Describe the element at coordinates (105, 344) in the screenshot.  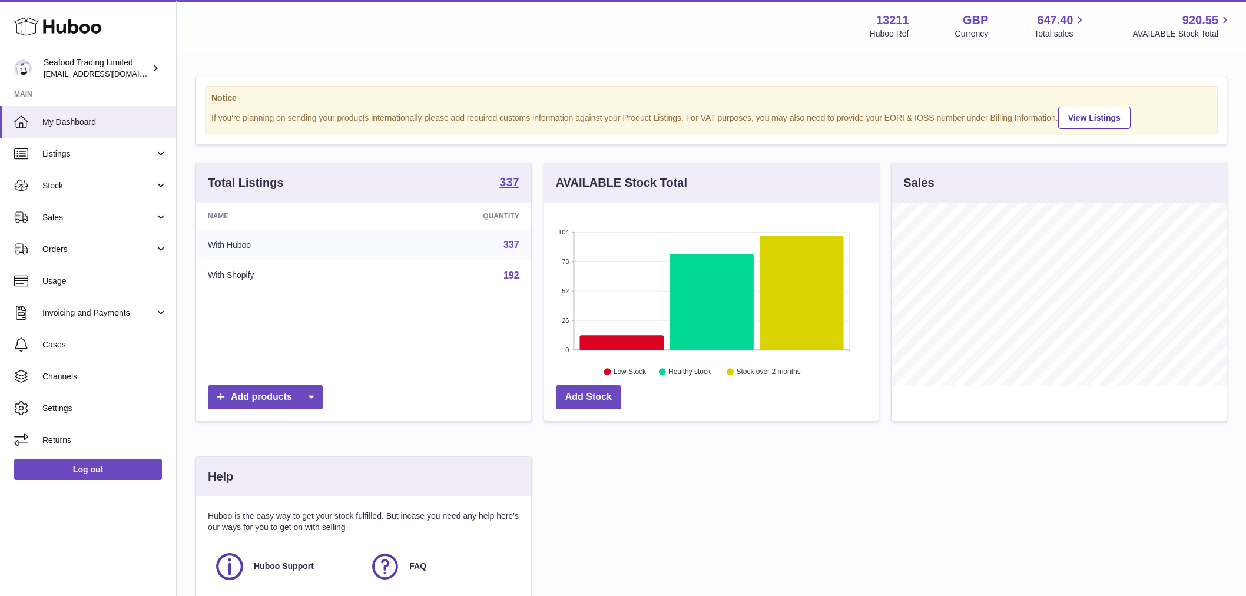
I see `span: Cases` at that location.